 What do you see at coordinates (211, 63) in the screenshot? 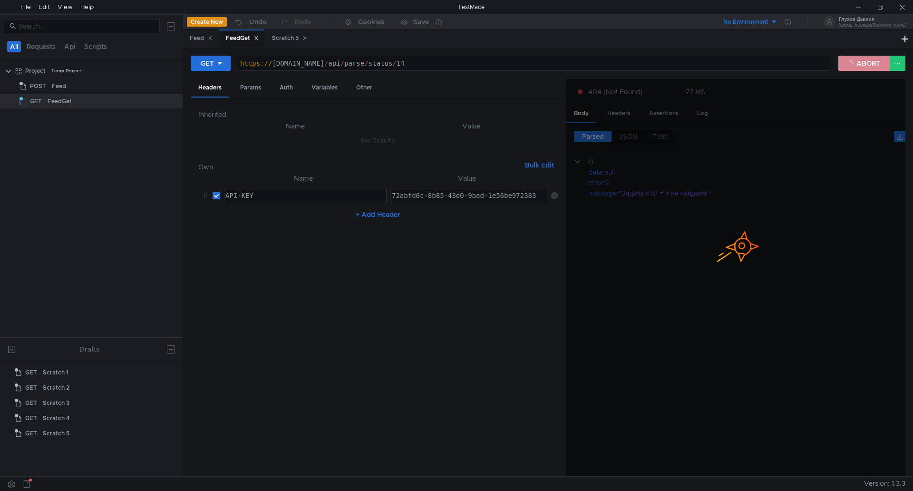
I see `button: GET` at bounding box center [211, 63].